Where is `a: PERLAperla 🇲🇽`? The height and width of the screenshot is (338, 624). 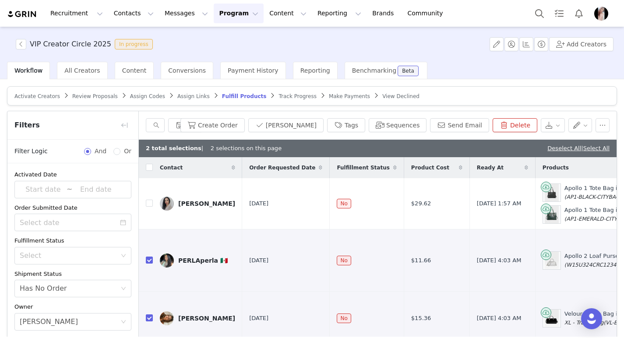
a: PERLAperla 🇲🇽 is located at coordinates (197, 261).